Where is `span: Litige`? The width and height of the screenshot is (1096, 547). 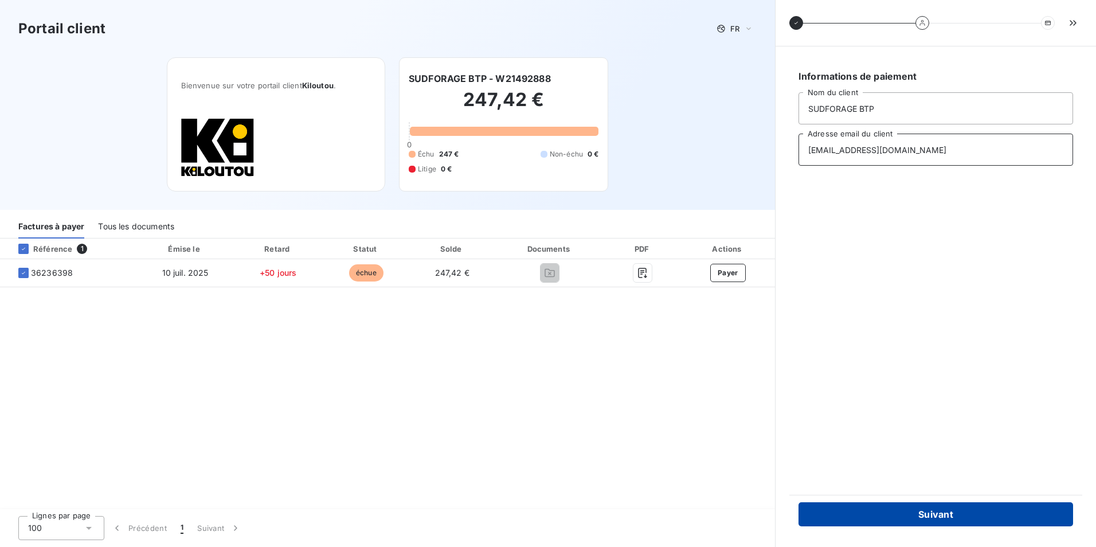
span: Litige is located at coordinates (427, 169).